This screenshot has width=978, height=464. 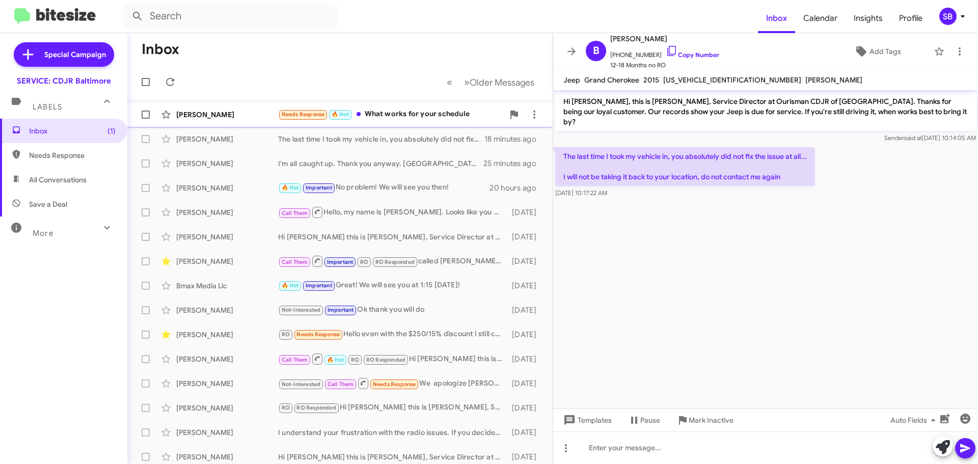 What do you see at coordinates (885, 51) in the screenshot?
I see `span: Add Tags` at bounding box center [885, 51].